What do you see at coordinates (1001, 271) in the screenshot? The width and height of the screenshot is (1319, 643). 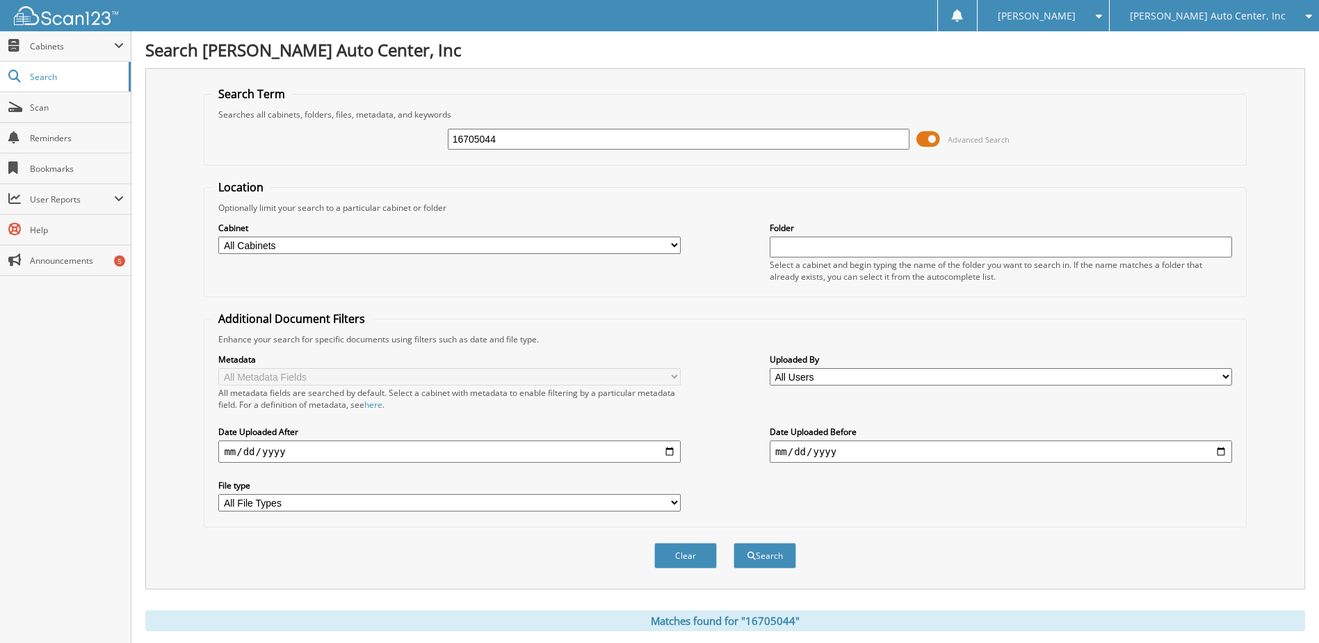 I see `div: Select a cabinet and begin typing the name of the folder you want to search in. If the name match...` at bounding box center [1001, 271].